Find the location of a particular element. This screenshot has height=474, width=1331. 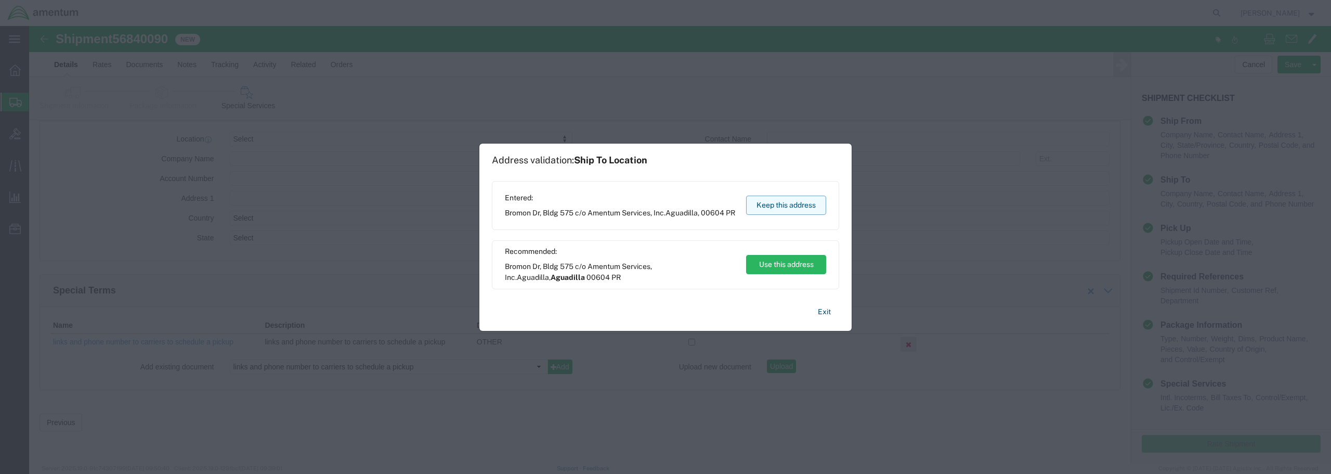

button: Use this address is located at coordinates (786, 264).